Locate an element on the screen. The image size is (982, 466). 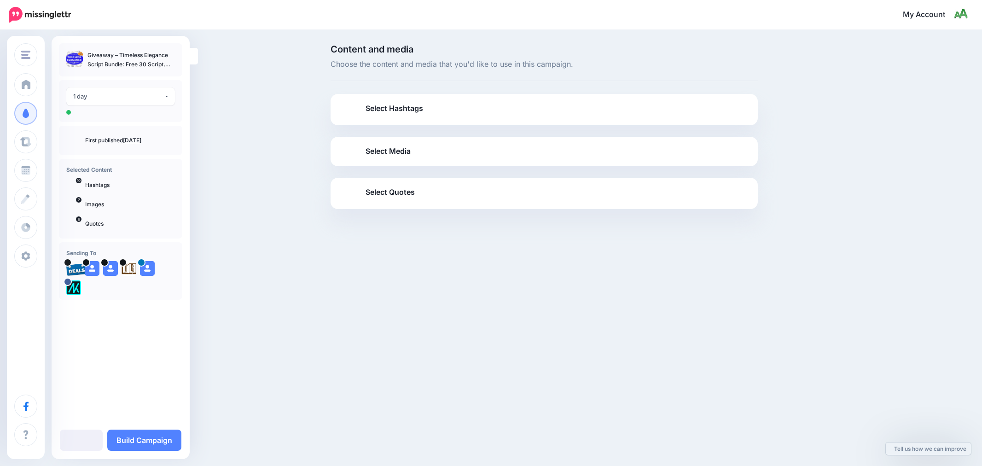
span: Select Hashtags is located at coordinates (394, 108).